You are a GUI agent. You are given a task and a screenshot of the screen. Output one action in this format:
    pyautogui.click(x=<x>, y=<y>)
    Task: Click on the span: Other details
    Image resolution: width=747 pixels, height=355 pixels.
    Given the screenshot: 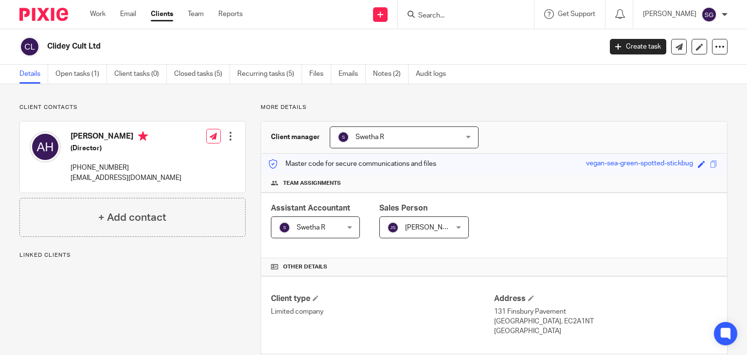 What is the action you would take?
    pyautogui.click(x=305, y=267)
    